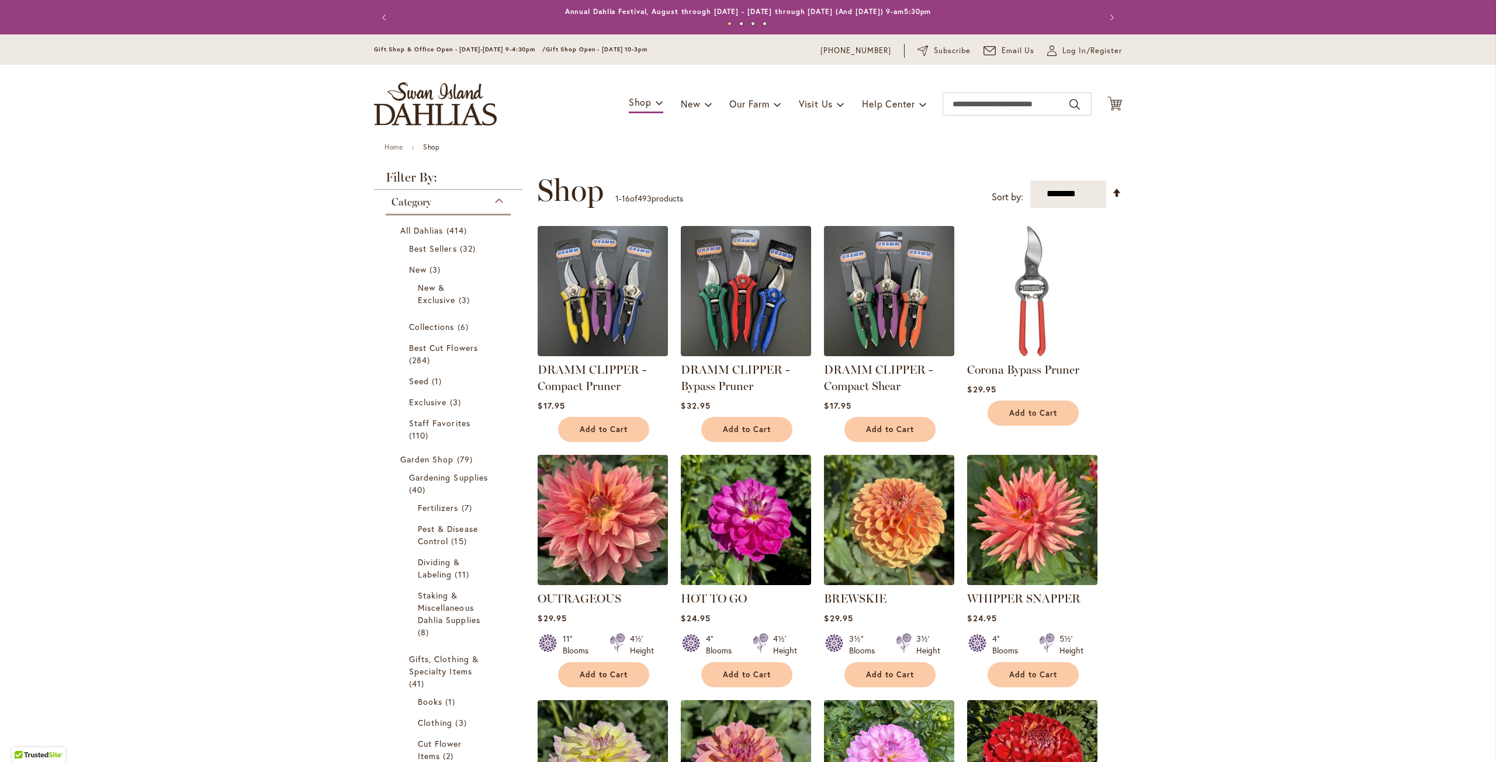 The width and height of the screenshot is (1496, 762). I want to click on div: 4" Blooms, so click(722, 645).